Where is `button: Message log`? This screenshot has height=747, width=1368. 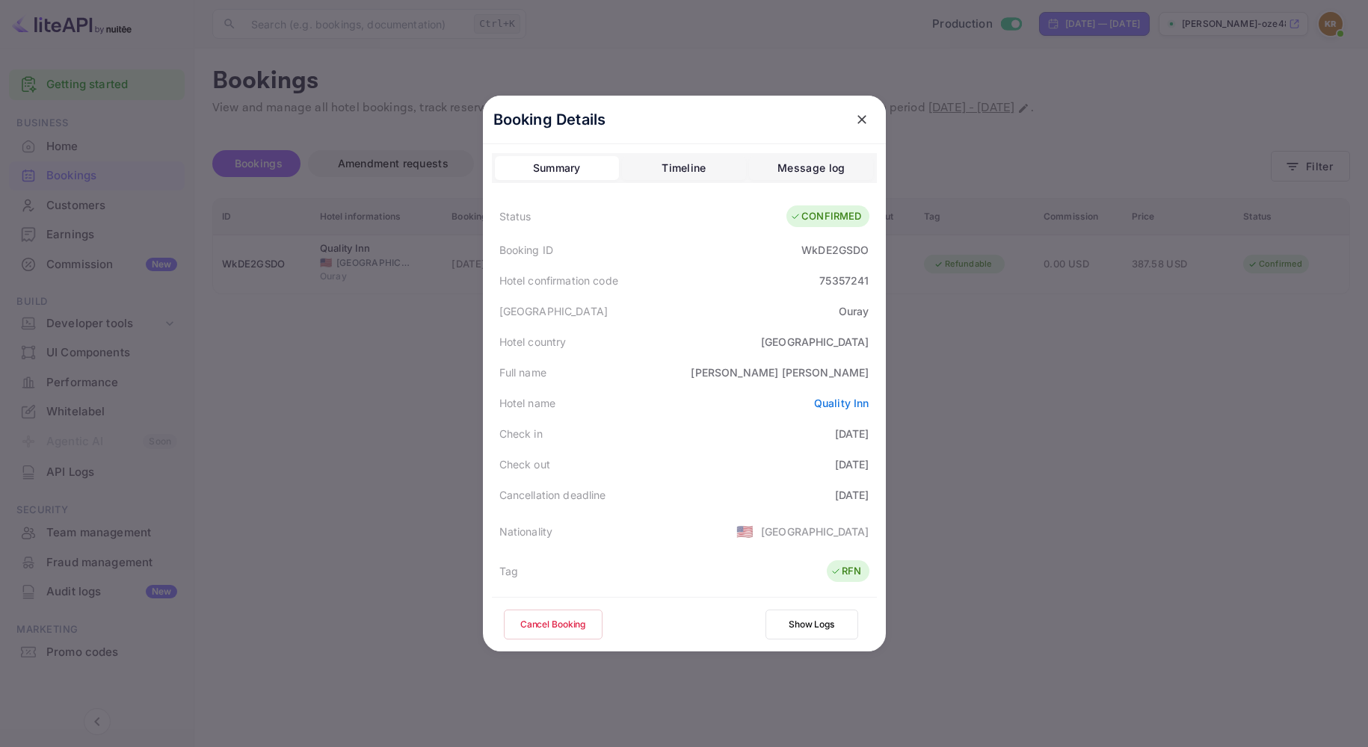
button: Message log is located at coordinates (811, 168).